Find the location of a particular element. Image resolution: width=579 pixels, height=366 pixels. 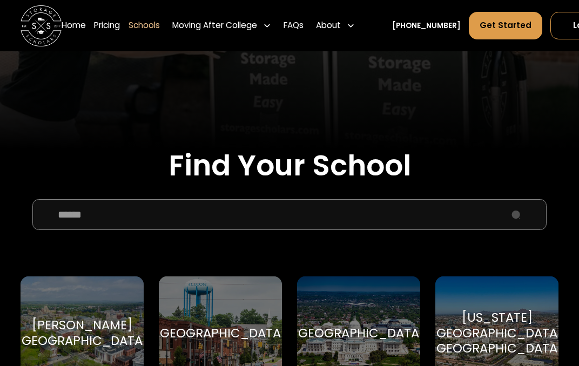

a: Get Started is located at coordinates (506, 26).